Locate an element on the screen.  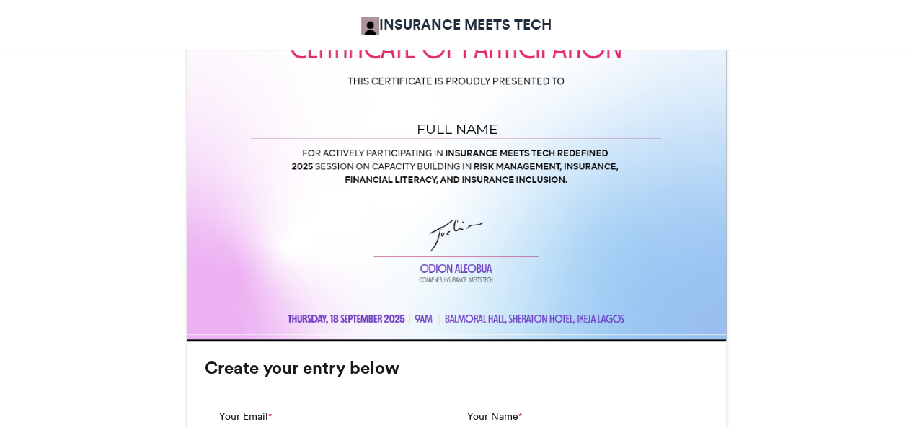
h3: Create your entry below is located at coordinates (456, 368).